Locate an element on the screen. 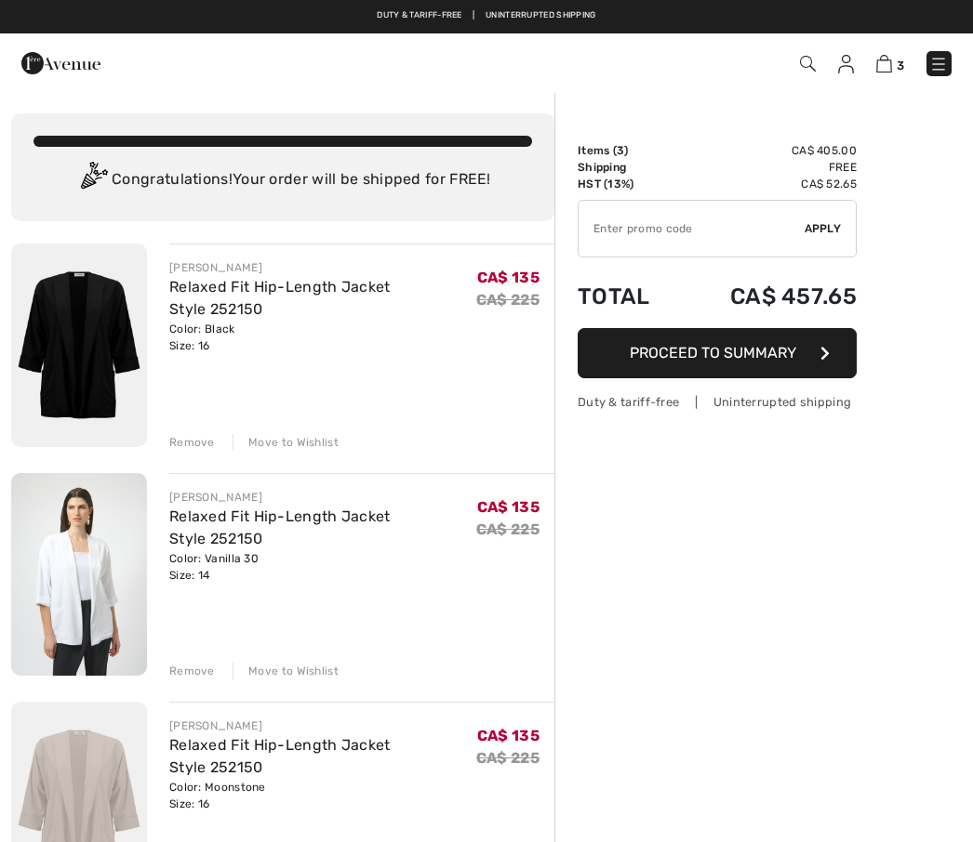  a: 1ère Avenue is located at coordinates (60, 61).